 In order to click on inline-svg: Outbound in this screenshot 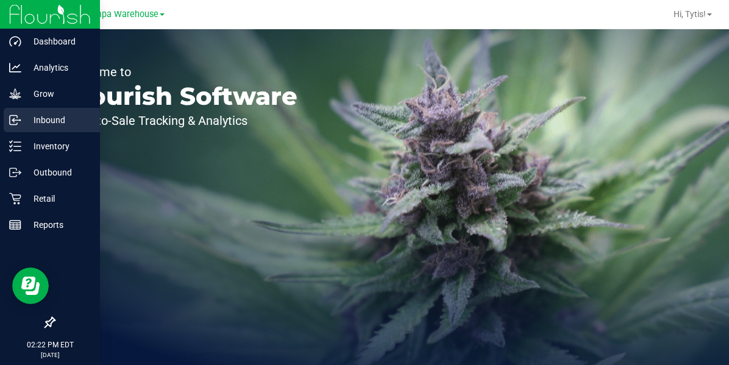, I will do `click(15, 173)`.